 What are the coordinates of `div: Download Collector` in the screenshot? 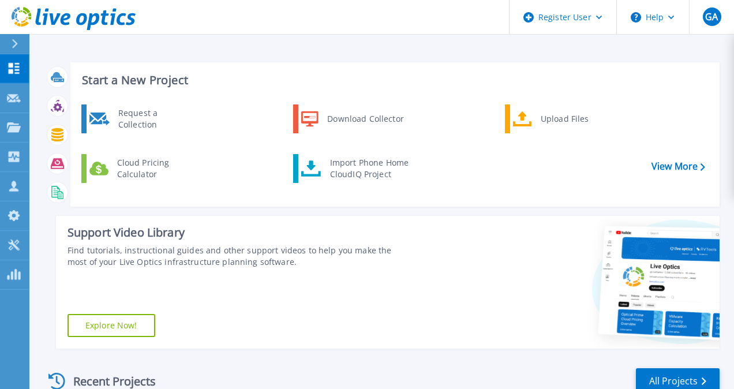 It's located at (365, 119).